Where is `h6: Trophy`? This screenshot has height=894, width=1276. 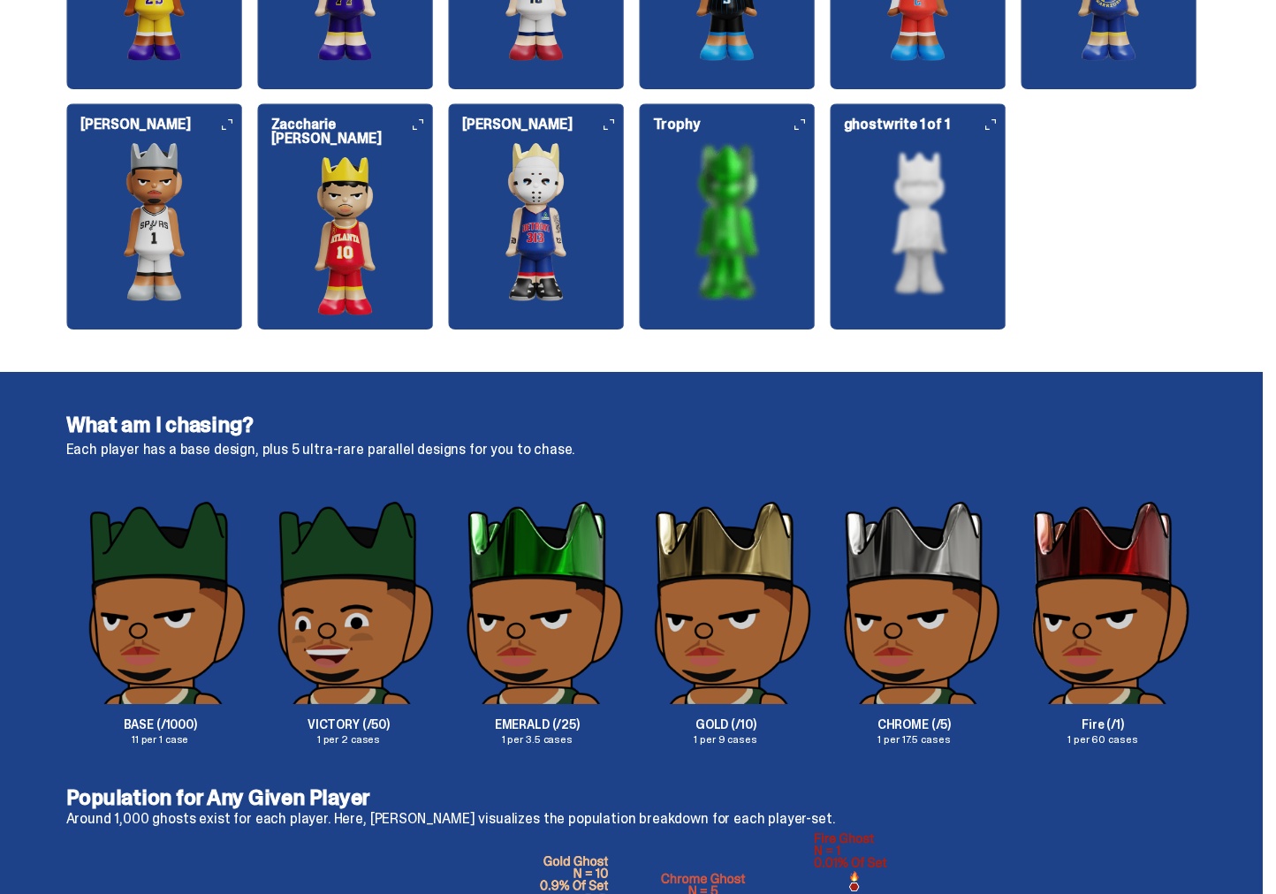
h6: Trophy is located at coordinates (734, 125).